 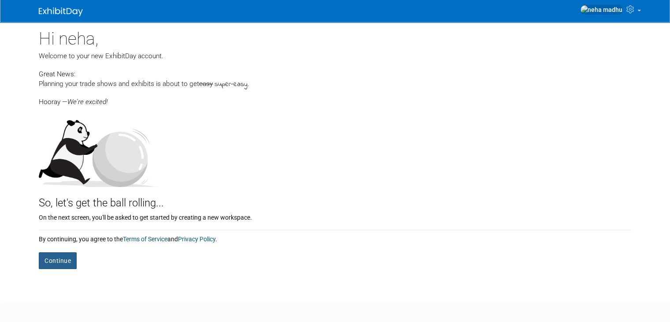 What do you see at coordinates (335, 37) in the screenshot?
I see `div: Hi neha,` at bounding box center [335, 37].